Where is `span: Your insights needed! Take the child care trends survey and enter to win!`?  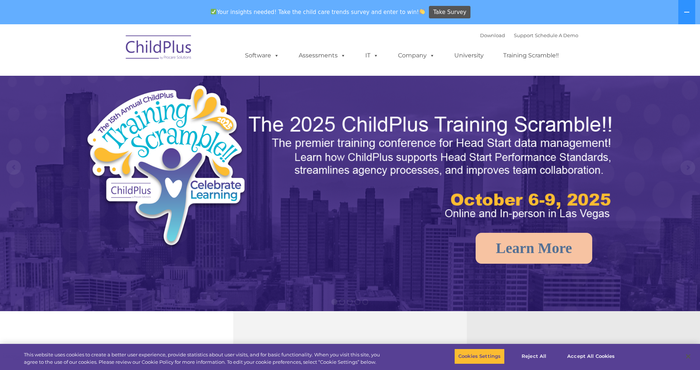 span: Your insights needed! Take the child care trends survey and enter to win! is located at coordinates (318, 12).